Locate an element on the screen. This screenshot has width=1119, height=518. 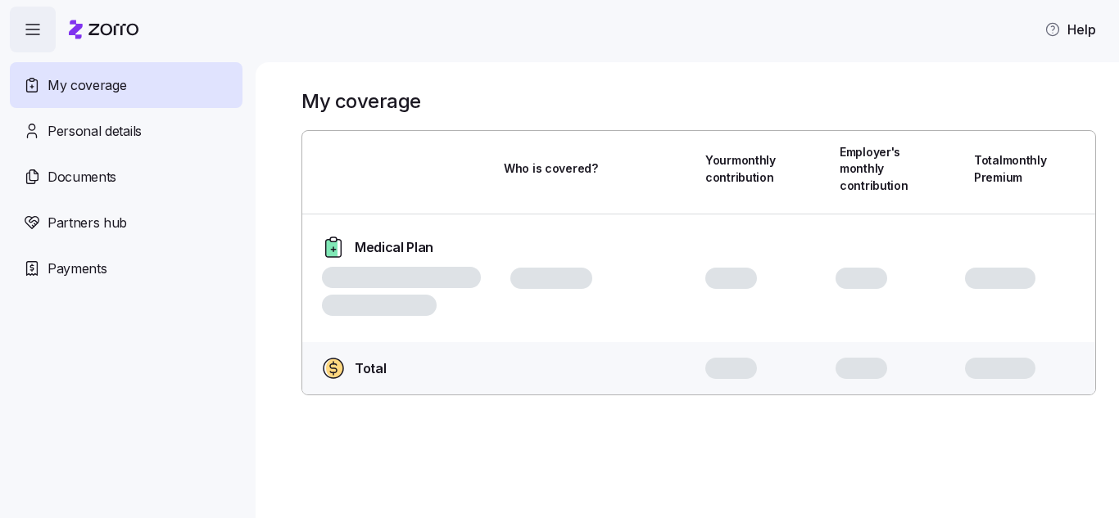
a: My coverage is located at coordinates (126, 85).